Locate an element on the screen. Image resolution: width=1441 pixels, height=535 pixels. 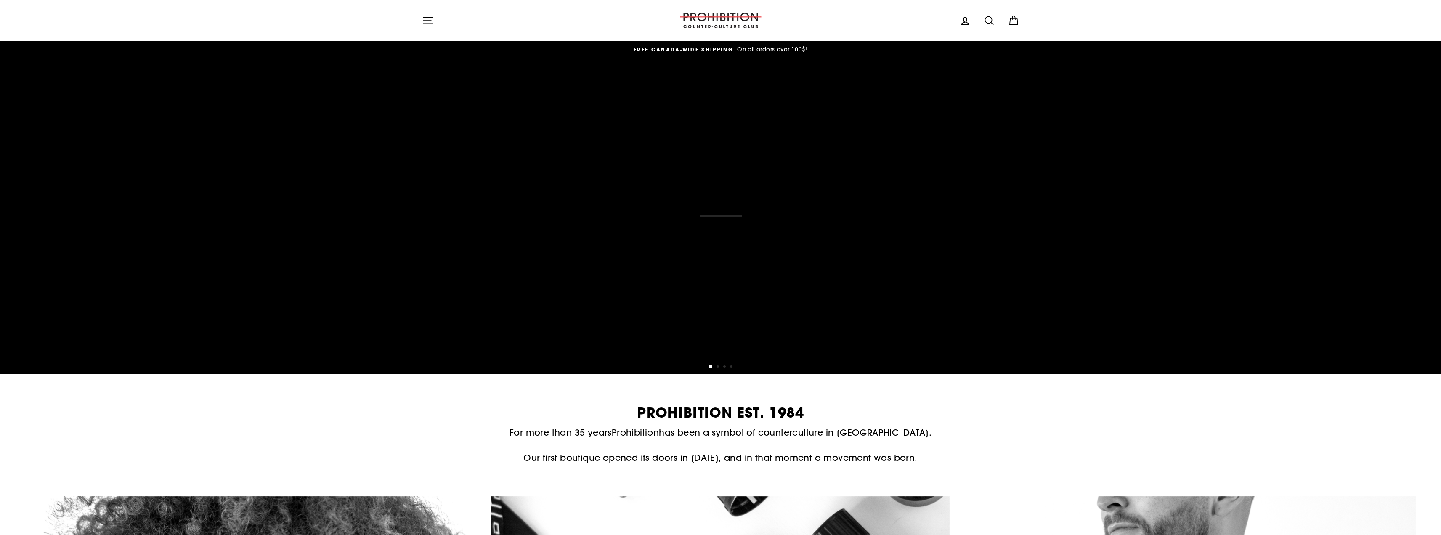
button: 4 is located at coordinates (732, 367).